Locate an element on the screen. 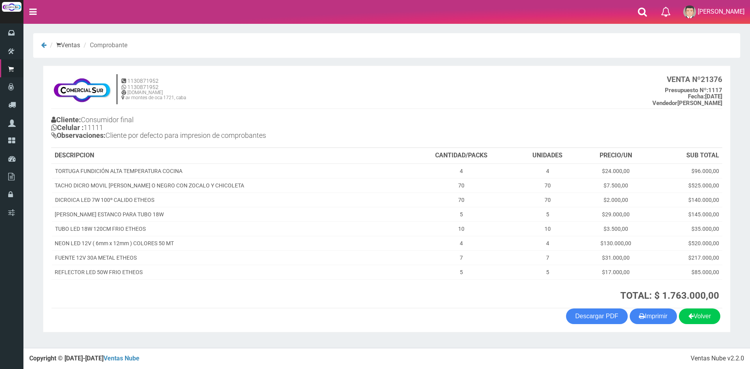 This screenshot has height=369, width=750. li: Ventas is located at coordinates (64, 45).